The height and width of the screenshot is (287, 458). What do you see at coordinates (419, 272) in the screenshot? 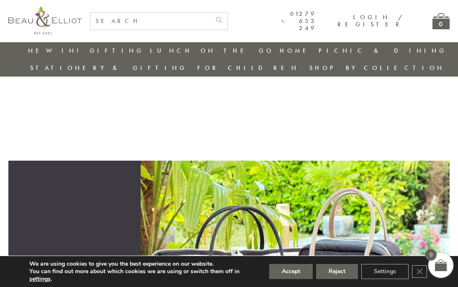
I see `button: Close GDPR Cookie Banner` at bounding box center [419, 272].